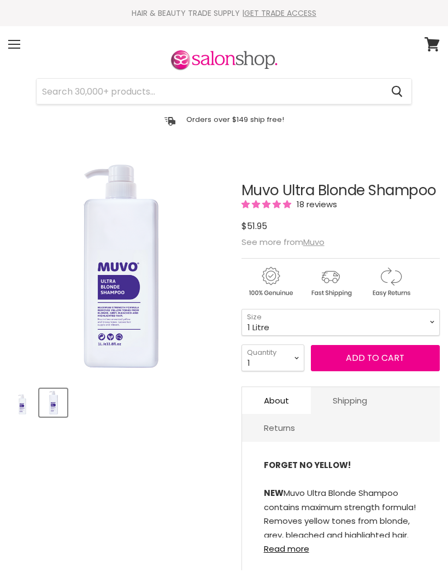 The width and height of the screenshot is (448, 573). What do you see at coordinates (397, 91) in the screenshot?
I see `button: Search` at bounding box center [397, 91].